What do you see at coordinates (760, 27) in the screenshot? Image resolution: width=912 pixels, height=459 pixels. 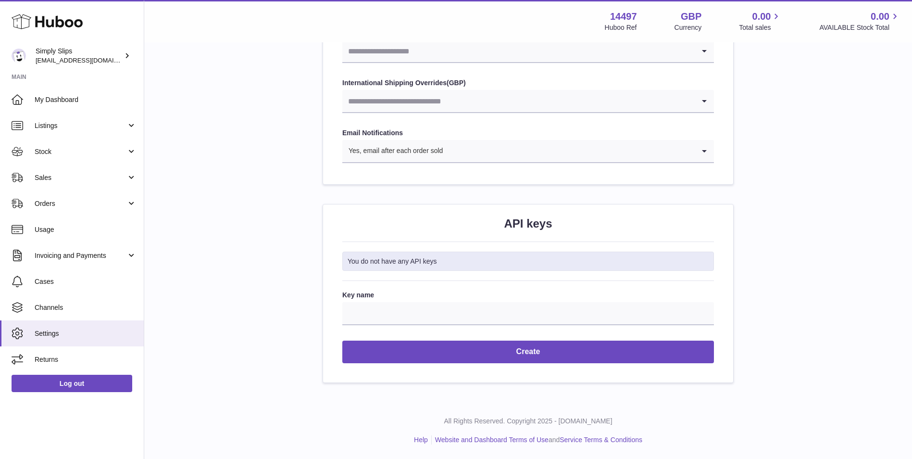 I see `span: Total sales` at bounding box center [760, 27].